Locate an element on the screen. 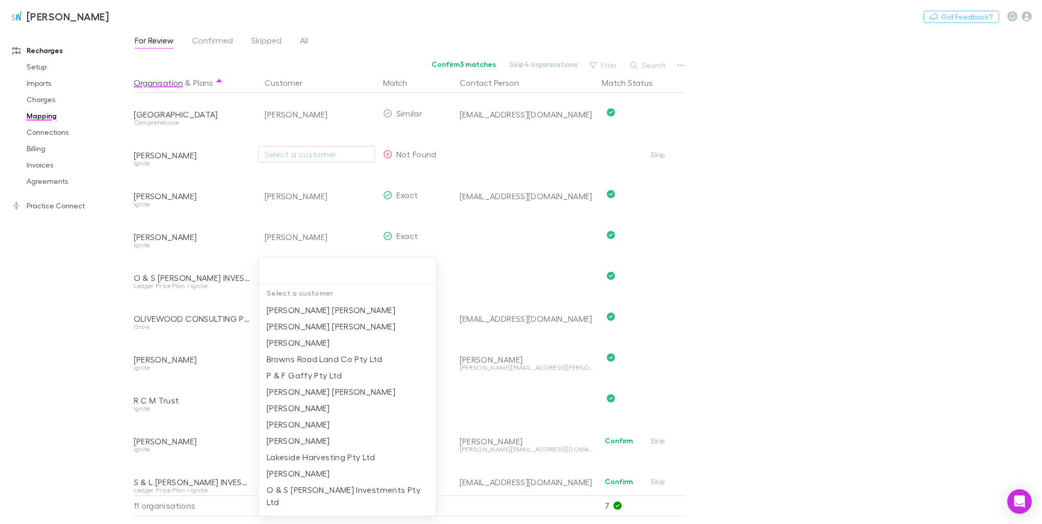  li: Lakeside Harvesting Pty Ltd is located at coordinates (347, 457).